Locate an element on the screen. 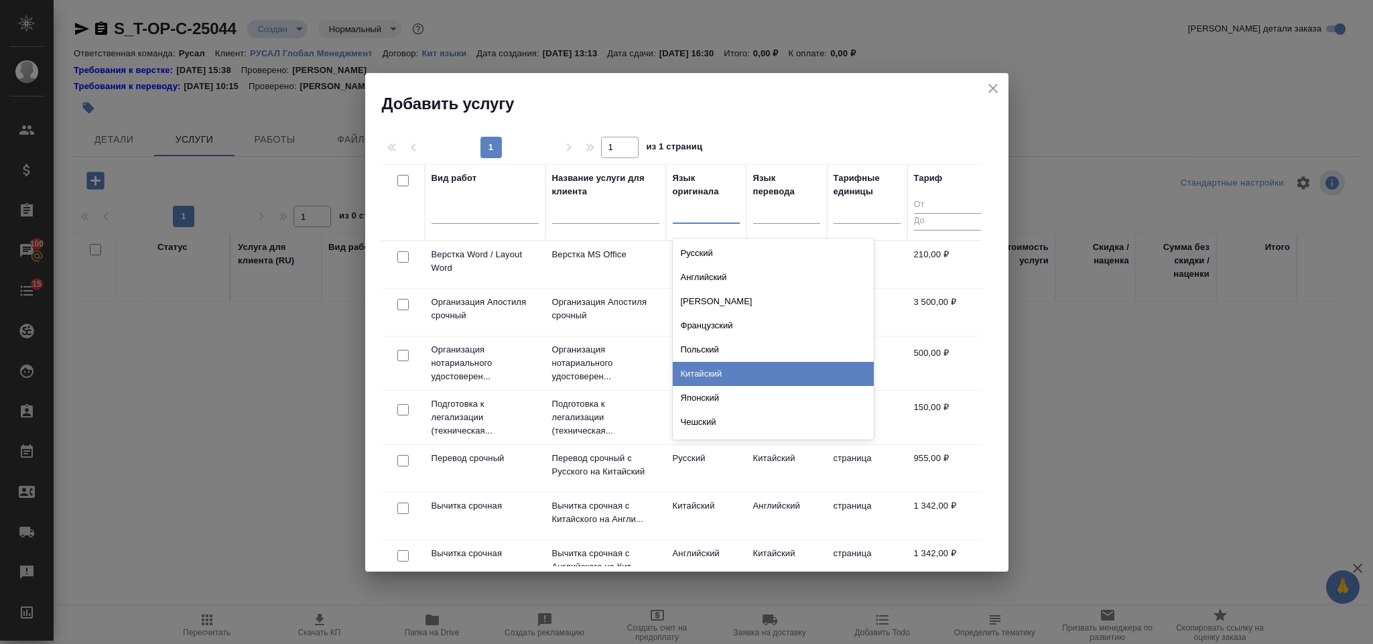  h2: Добавить услугу is located at coordinates (695, 104).